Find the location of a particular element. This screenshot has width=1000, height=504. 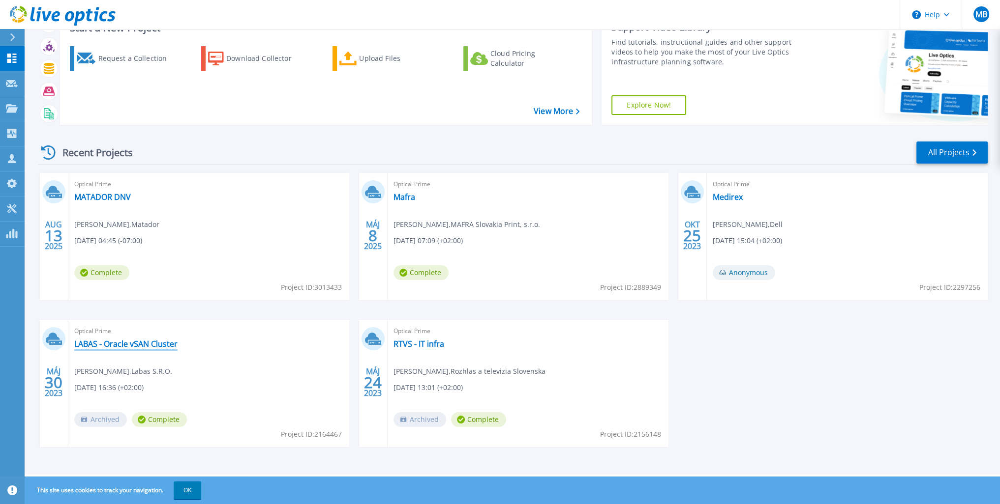

span: 30 is located at coordinates (54, 383).